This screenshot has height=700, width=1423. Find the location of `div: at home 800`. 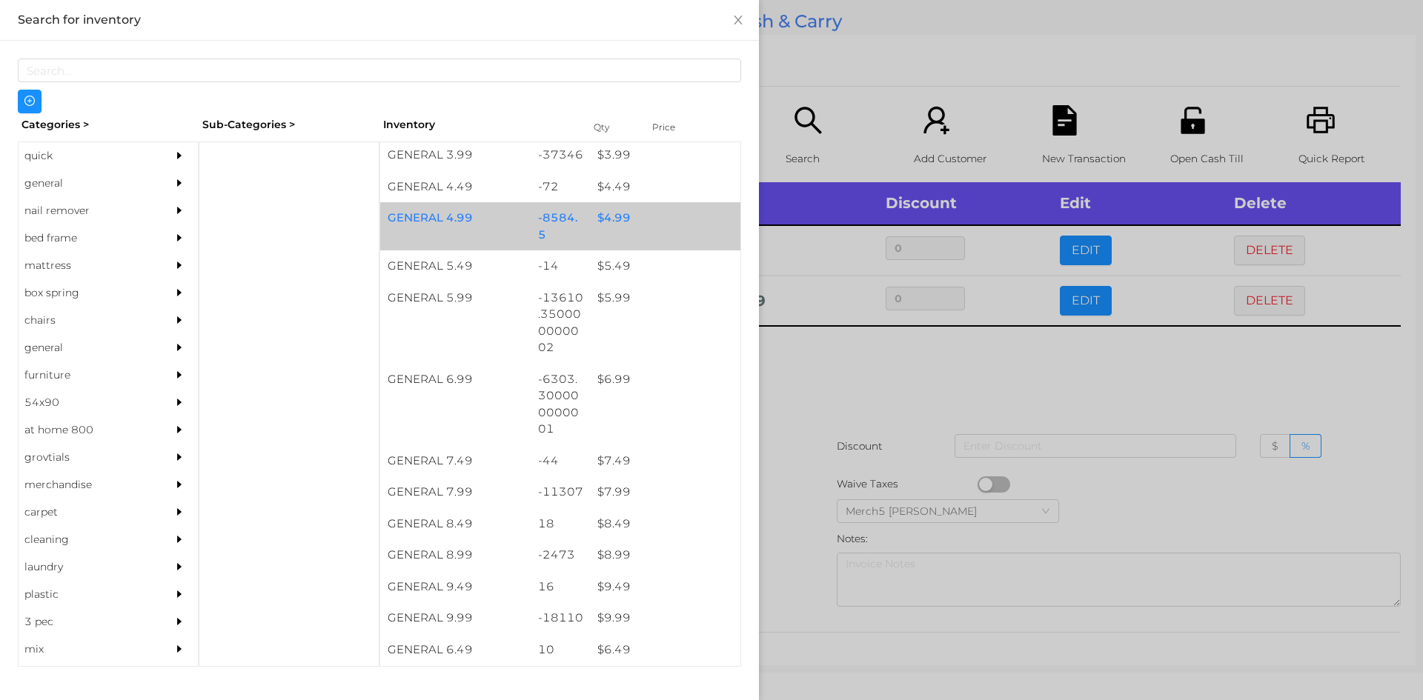

div: at home 800 is located at coordinates (86, 430).